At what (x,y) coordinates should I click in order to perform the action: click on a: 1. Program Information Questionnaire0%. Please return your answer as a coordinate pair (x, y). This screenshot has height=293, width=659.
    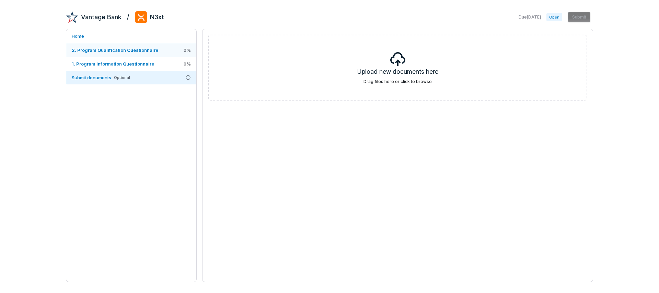
    Looking at the image, I should click on (131, 64).